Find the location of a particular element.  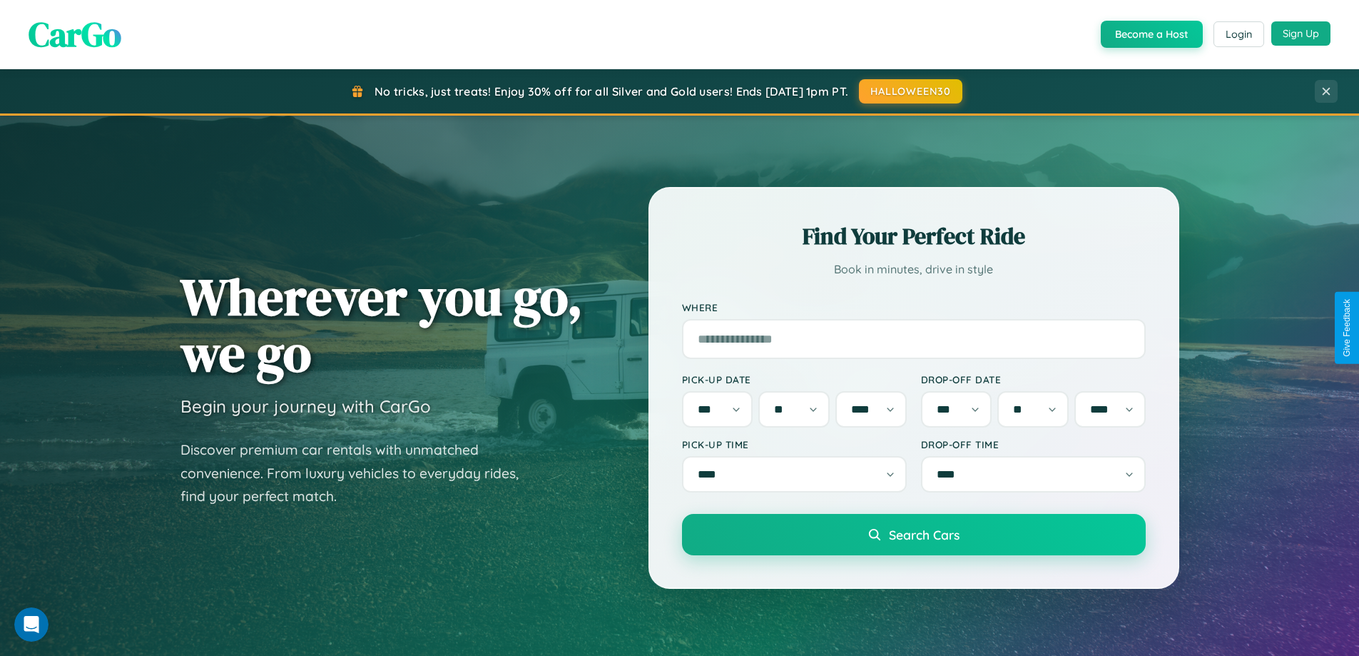

button: Login is located at coordinates (1239, 34).